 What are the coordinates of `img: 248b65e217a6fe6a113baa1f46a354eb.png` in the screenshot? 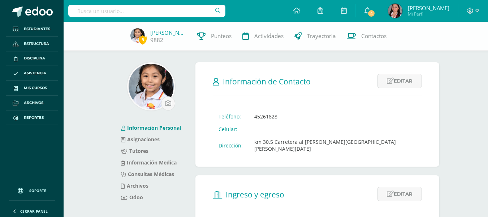 It's located at (151, 86).